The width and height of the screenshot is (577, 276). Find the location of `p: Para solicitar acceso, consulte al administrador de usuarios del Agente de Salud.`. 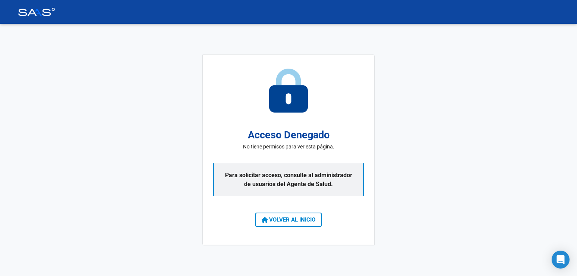

p: Para solicitar acceso, consulte al administrador de usuarios del Agente de Salud. is located at coordinates (288, 180).